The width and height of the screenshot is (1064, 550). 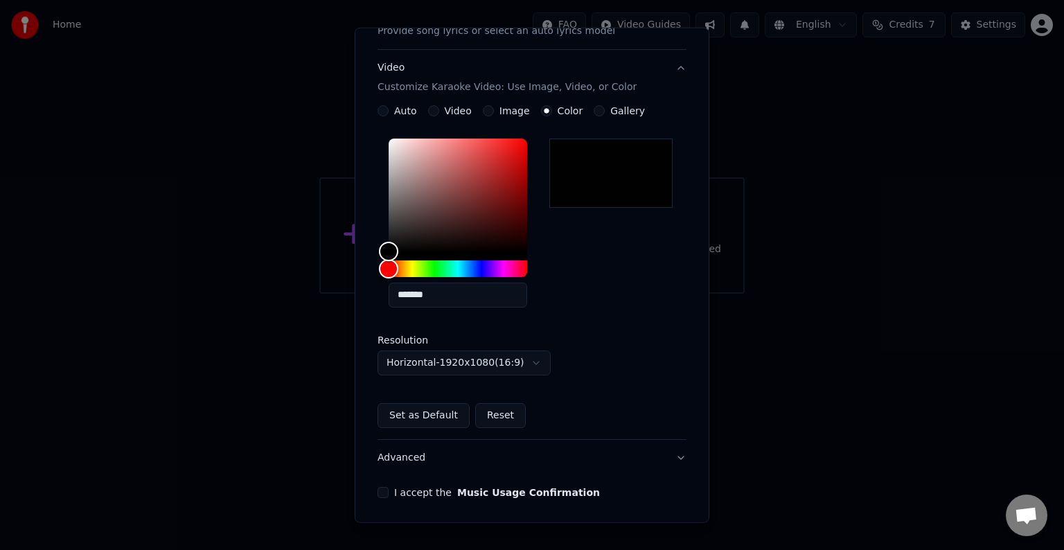 I want to click on button: Reset, so click(x=500, y=415).